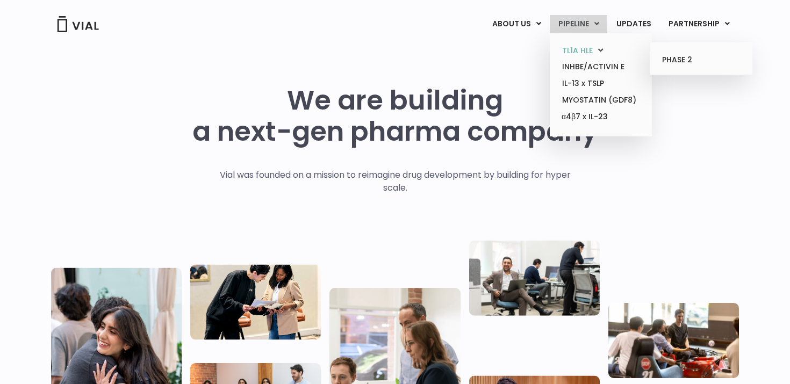 The image size is (790, 384). I want to click on a: IL-13 x TSLP, so click(600, 83).